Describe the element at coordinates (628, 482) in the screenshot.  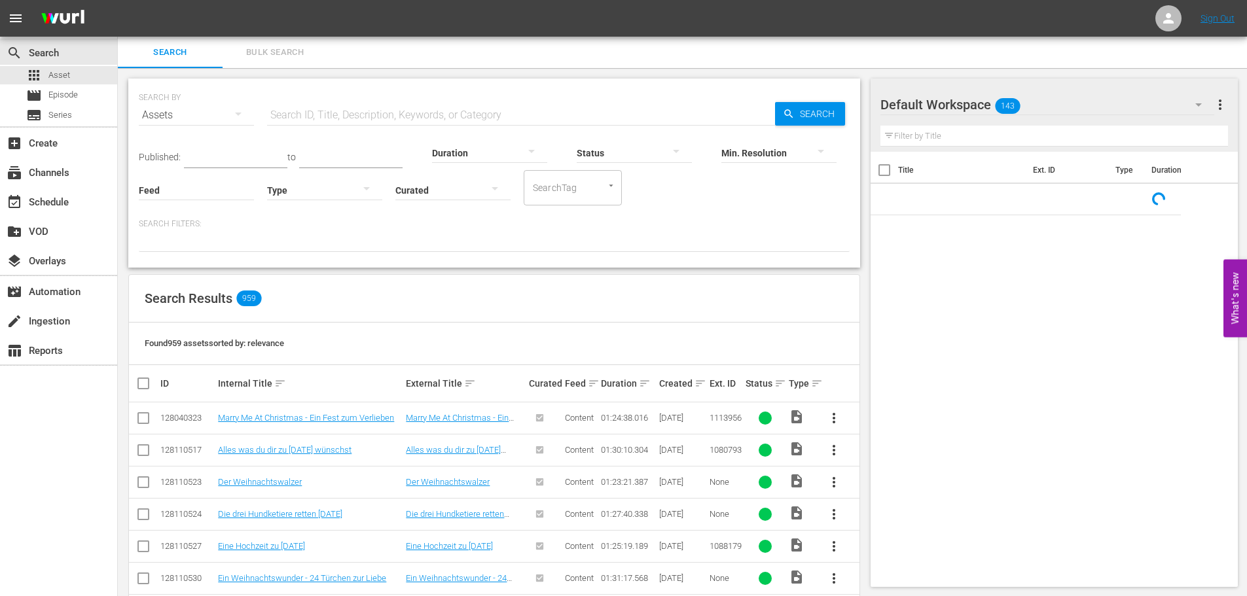
I see `div: 01:23:21.387` at that location.